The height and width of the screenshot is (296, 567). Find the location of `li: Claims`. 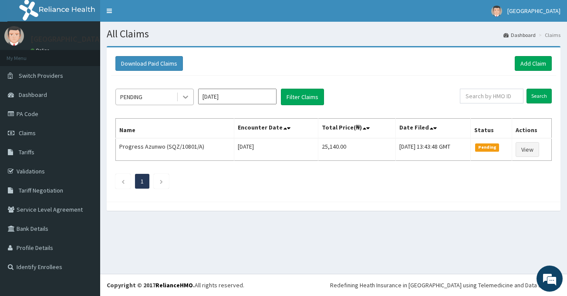

li: Claims is located at coordinates (548, 35).